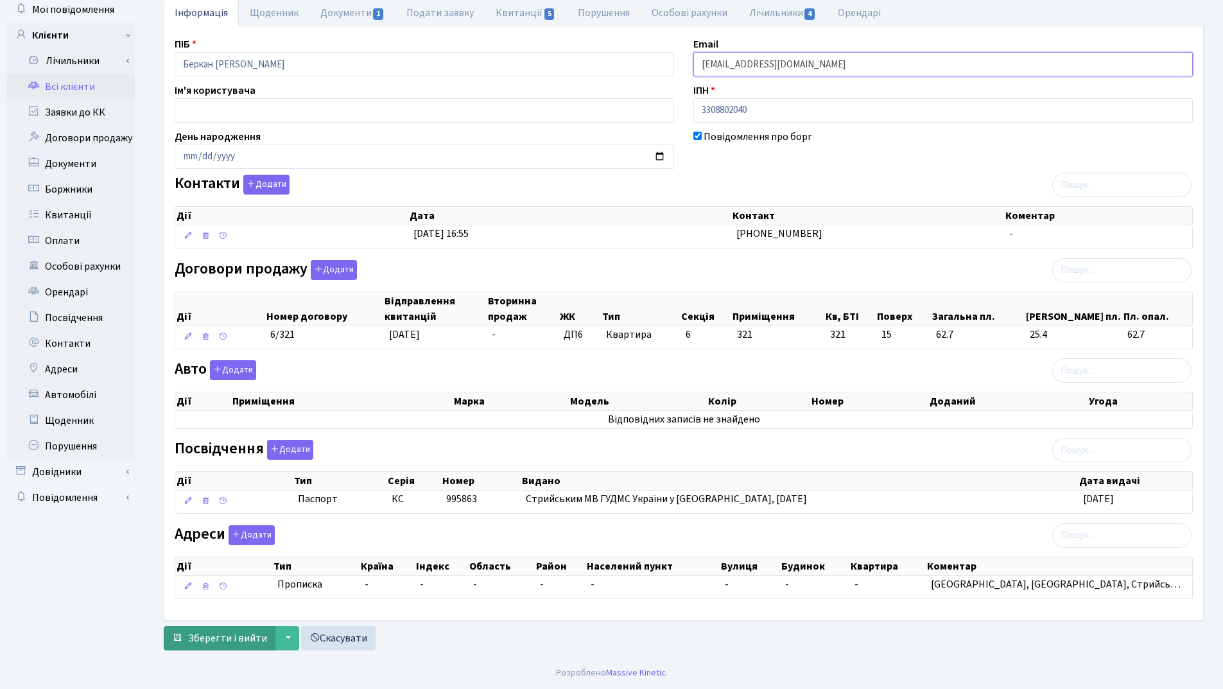 The height and width of the screenshot is (689, 1223). What do you see at coordinates (232, 184) in the screenshot?
I see `label: Контакти` at bounding box center [232, 184].